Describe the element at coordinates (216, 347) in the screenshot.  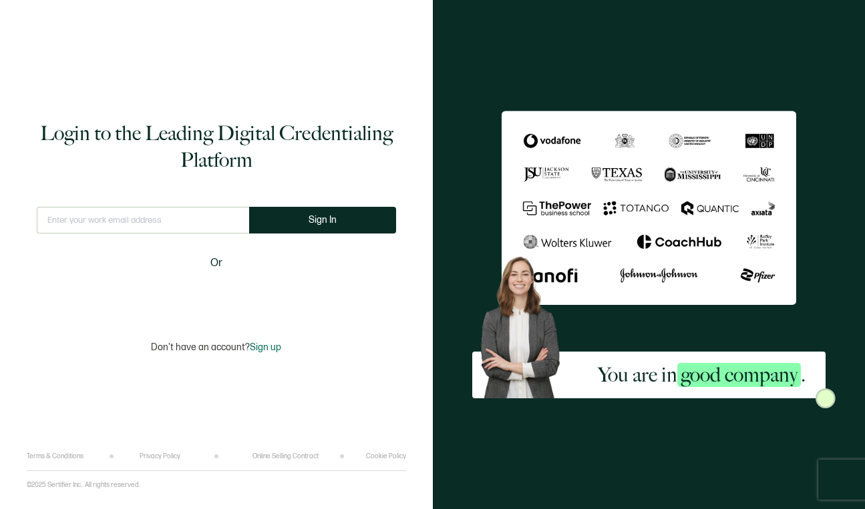
I see `p: Don't have an account?` at that location.